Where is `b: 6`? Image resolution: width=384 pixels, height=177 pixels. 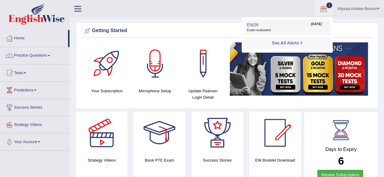 b: 6 is located at coordinates (340, 161).